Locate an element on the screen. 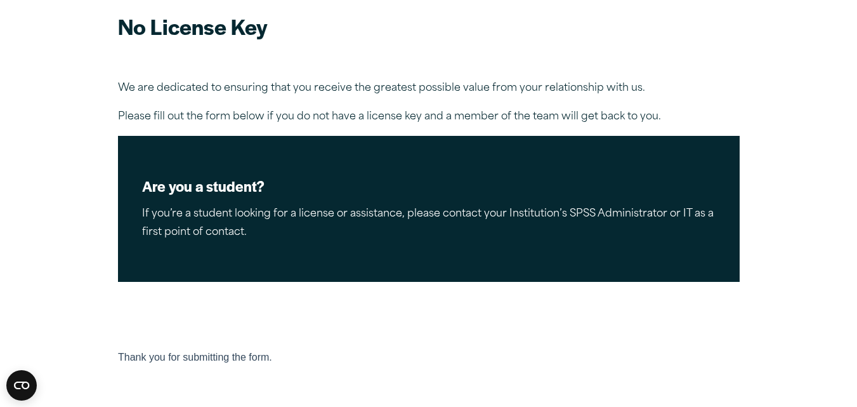  p: We are dedicated to ensuring that you receive the greatest possible value from your relationship ... is located at coordinates (429, 88).